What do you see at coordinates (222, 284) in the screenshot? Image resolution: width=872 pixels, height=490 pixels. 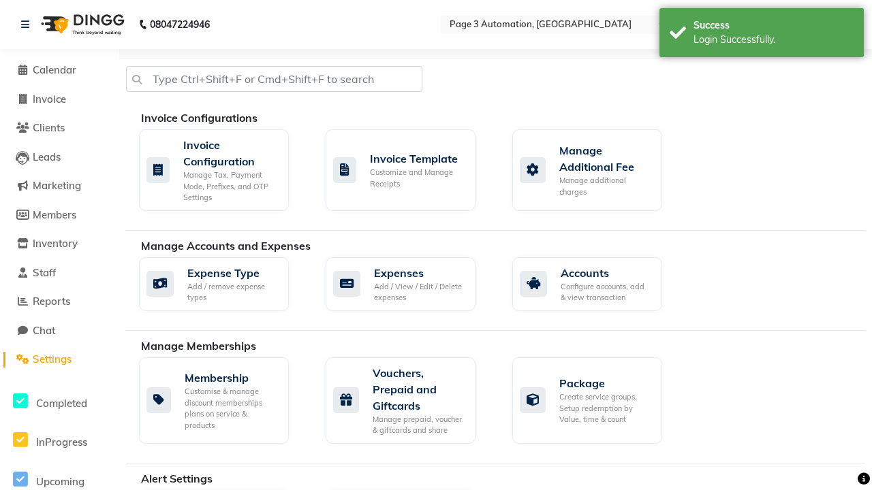 I see `a: Expense TypeAdd / remove expense types` at bounding box center [222, 284].